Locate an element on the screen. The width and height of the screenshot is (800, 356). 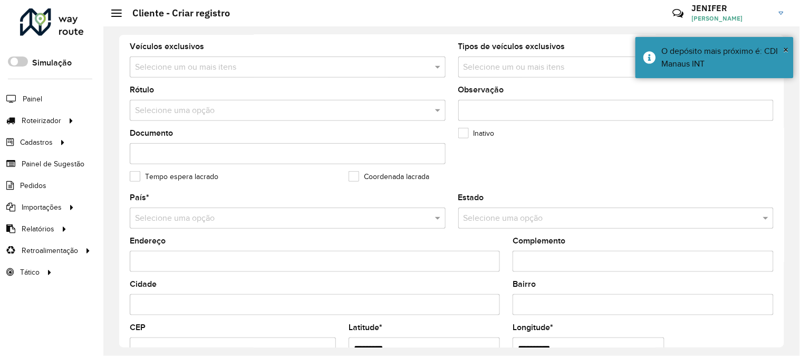
h2: Cliente - Criar registro is located at coordinates (176, 13).